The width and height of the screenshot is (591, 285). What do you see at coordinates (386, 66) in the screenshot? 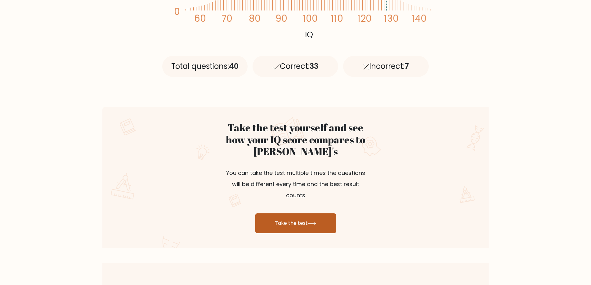
I see `div: Incorrect:` at bounding box center [386, 66].